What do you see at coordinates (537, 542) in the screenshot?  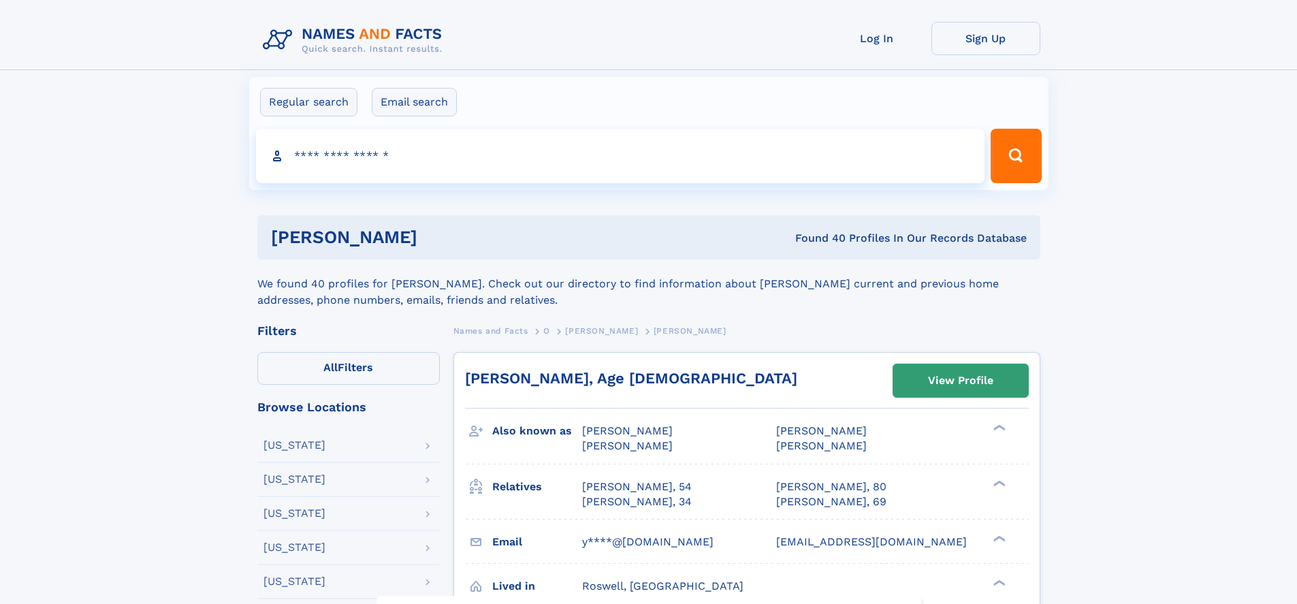 I see `h3: Email` at bounding box center [537, 542].